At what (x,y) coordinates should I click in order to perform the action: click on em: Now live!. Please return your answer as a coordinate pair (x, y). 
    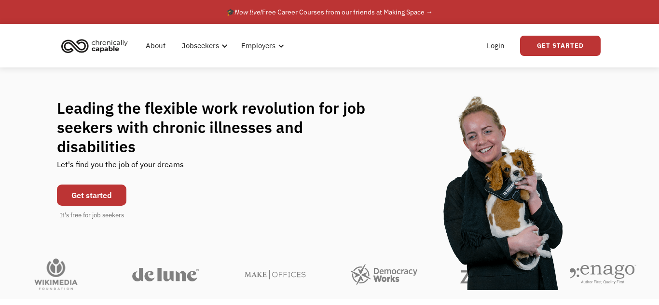
    Looking at the image, I should click on (248, 12).